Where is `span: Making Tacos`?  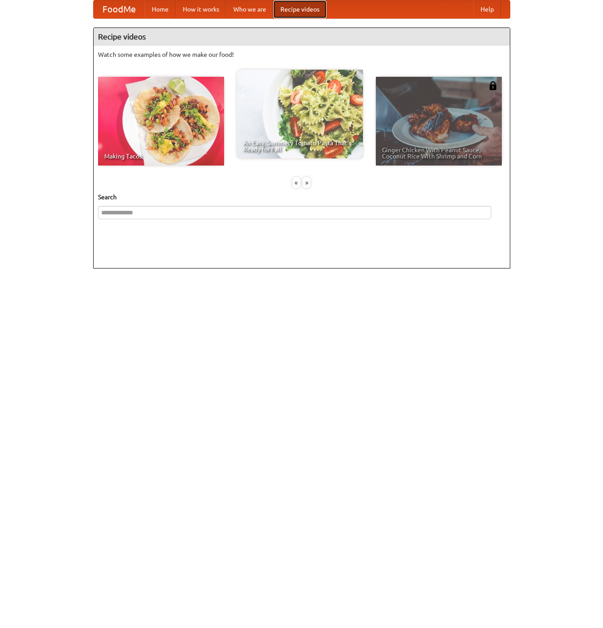 span: Making Tacos is located at coordinates (161, 156).